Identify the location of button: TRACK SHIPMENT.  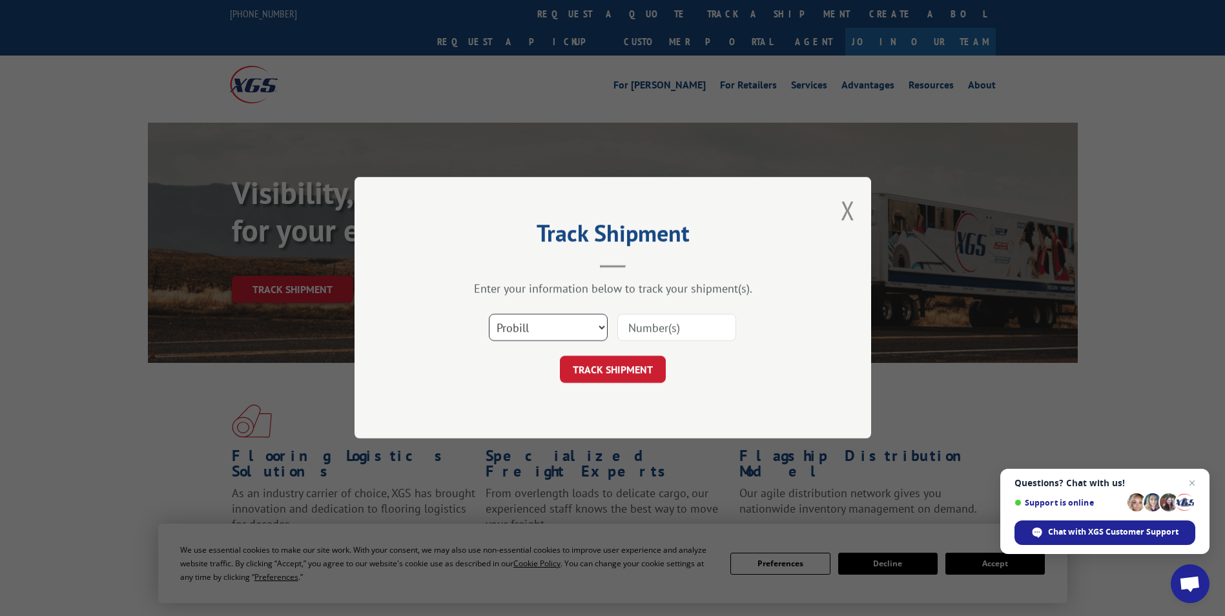
(613, 370).